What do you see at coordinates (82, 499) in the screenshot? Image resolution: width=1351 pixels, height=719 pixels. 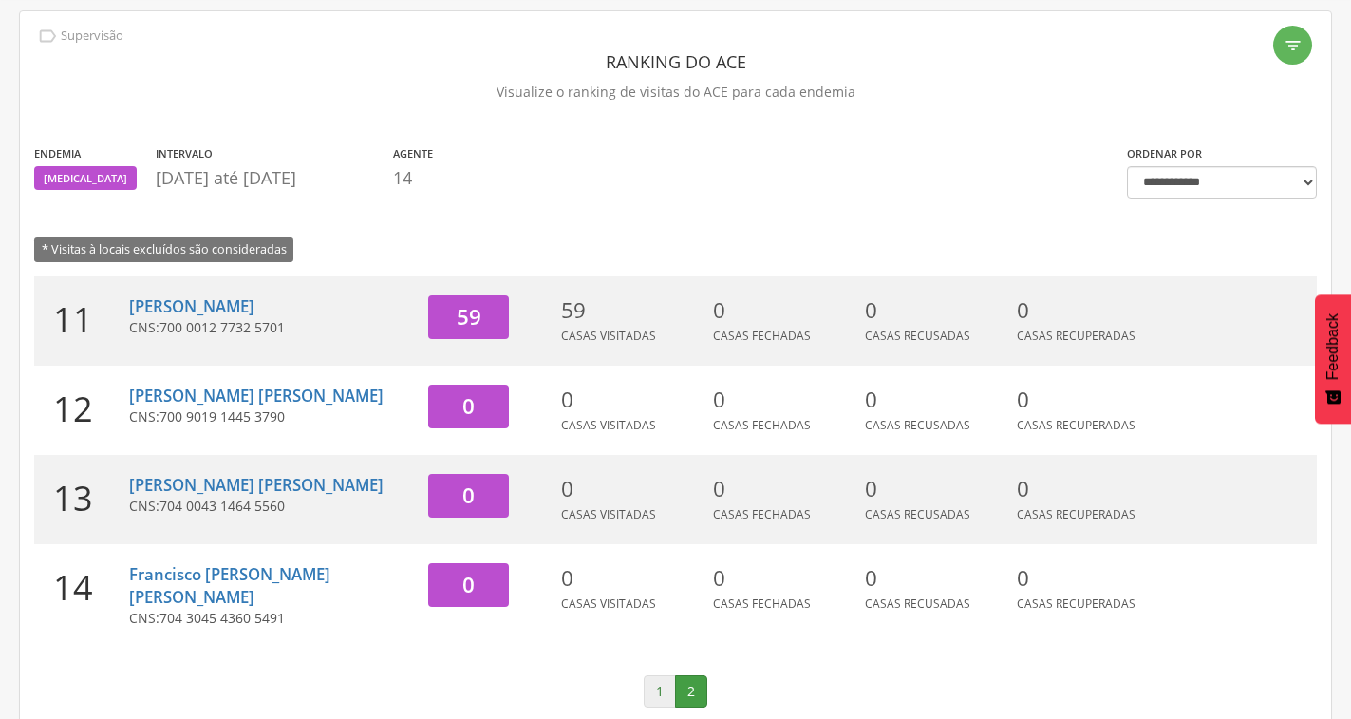 I see `div: 13` at bounding box center [82, 499].